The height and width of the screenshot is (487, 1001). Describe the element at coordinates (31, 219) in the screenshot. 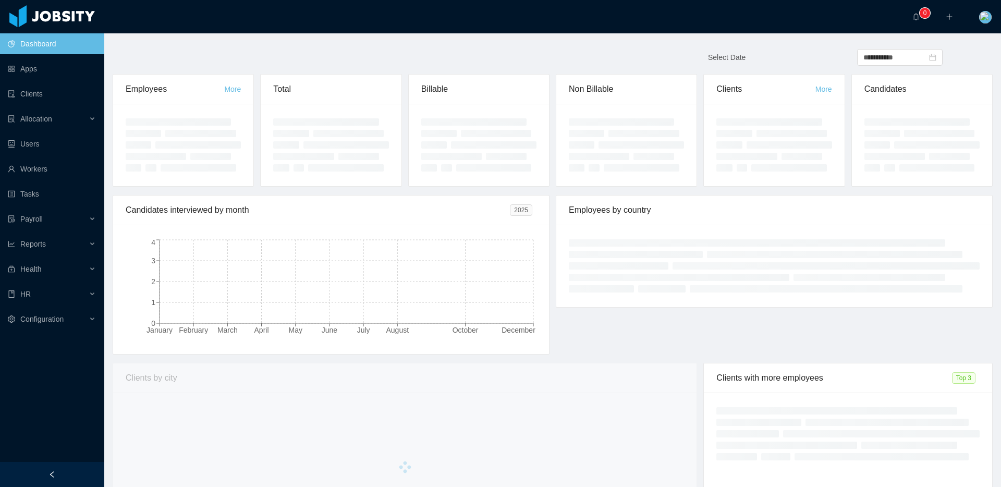

I see `span: Payroll` at that location.